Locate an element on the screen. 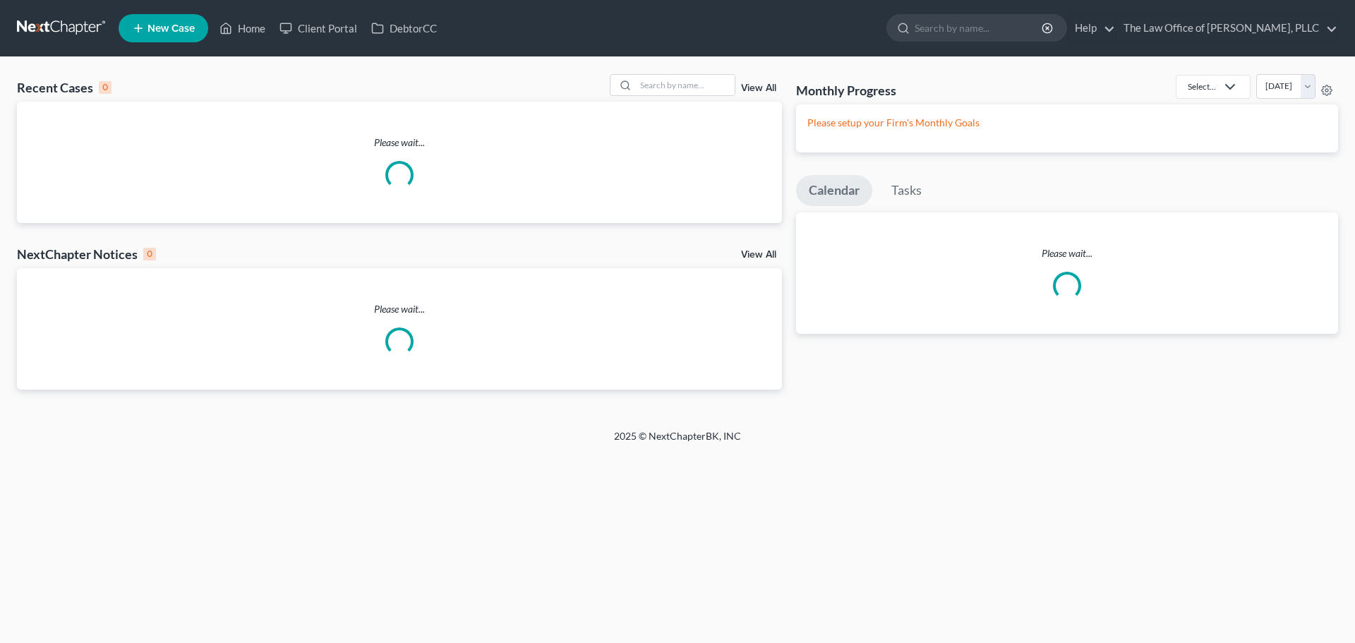 The height and width of the screenshot is (643, 1355). a: DebtorCC is located at coordinates (404, 28).